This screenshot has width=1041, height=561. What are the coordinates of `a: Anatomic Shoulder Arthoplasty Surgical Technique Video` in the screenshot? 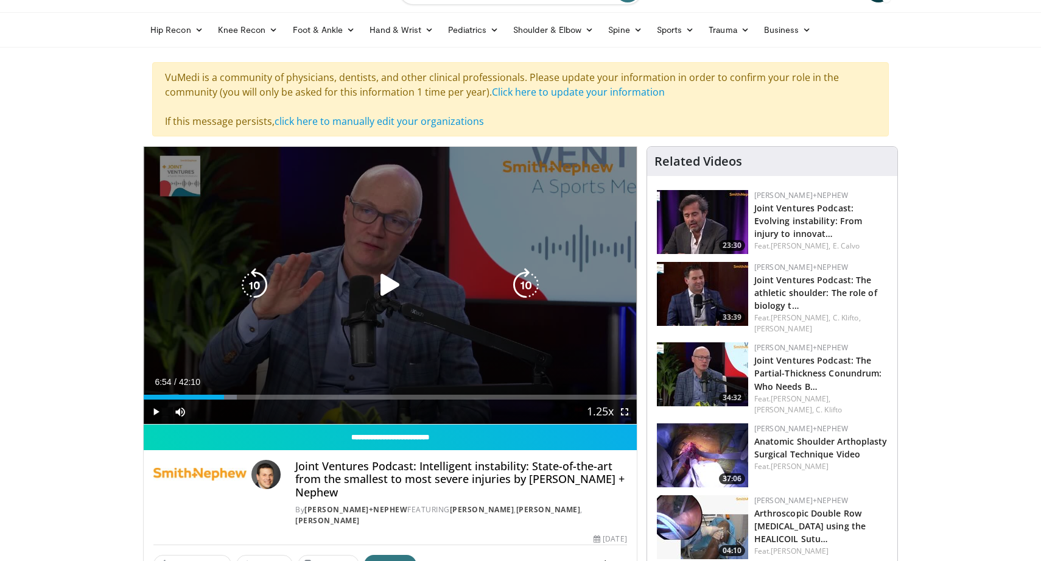 It's located at (821, 448).